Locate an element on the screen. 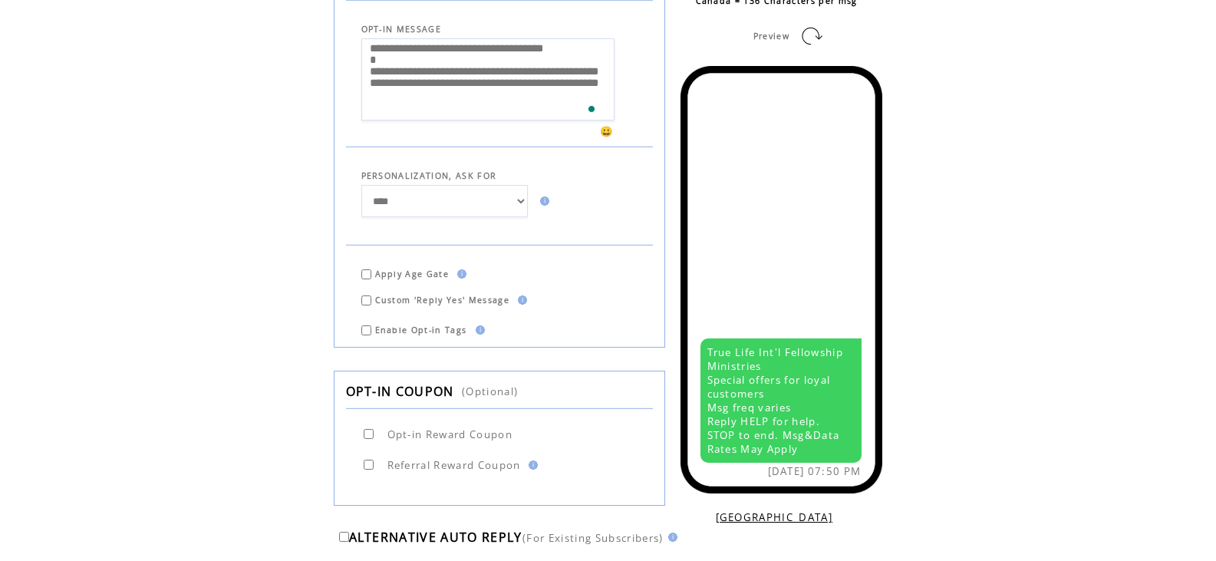 The image size is (1216, 561). span: Enable Opt-in Tags is located at coordinates (421, 330).